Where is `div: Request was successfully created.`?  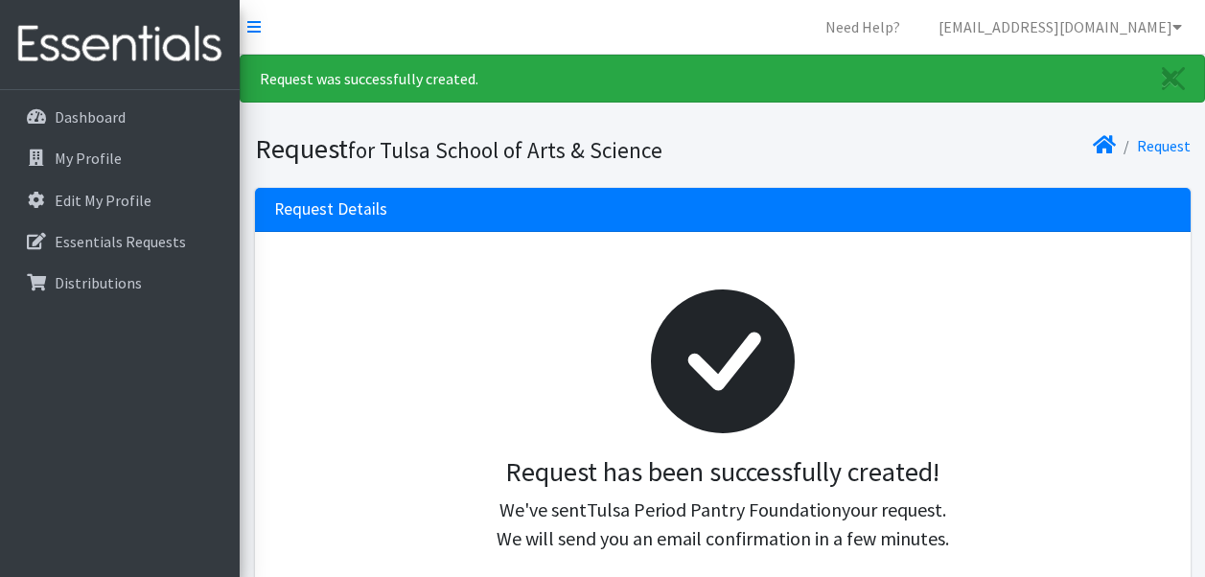
div: Request was successfully created. is located at coordinates (722, 79).